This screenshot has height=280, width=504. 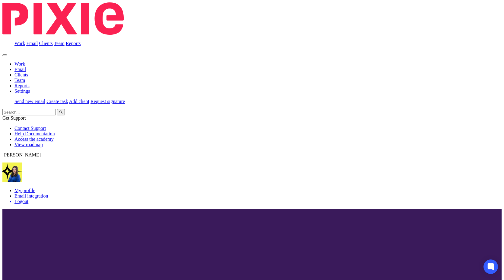 What do you see at coordinates (35, 133) in the screenshot?
I see `a: Help Documentation` at bounding box center [35, 133].